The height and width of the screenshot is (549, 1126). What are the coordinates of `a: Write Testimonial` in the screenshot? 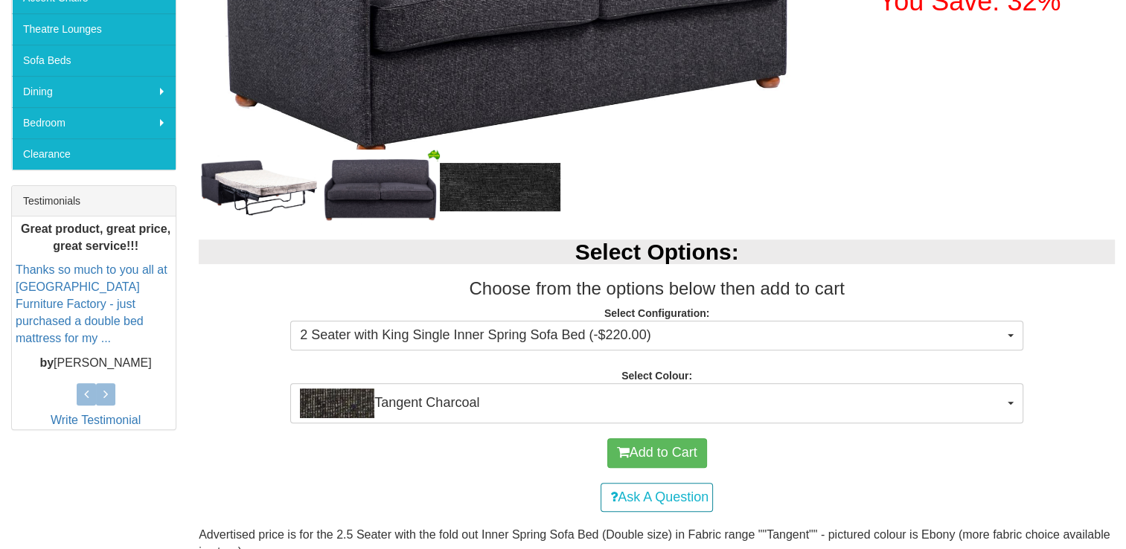 It's located at (95, 420).